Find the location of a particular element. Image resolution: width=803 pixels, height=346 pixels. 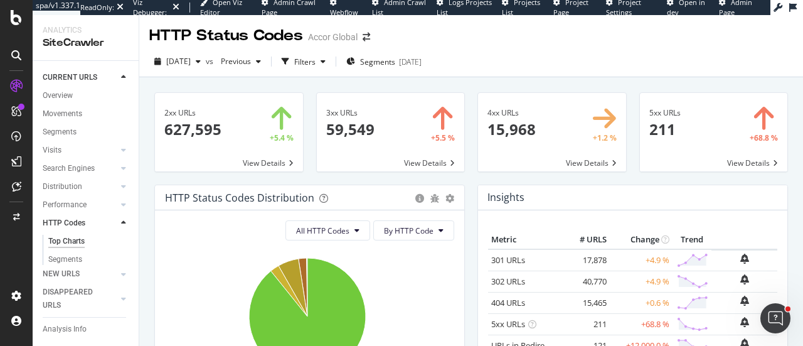

div: Distribution is located at coordinates (62, 186).